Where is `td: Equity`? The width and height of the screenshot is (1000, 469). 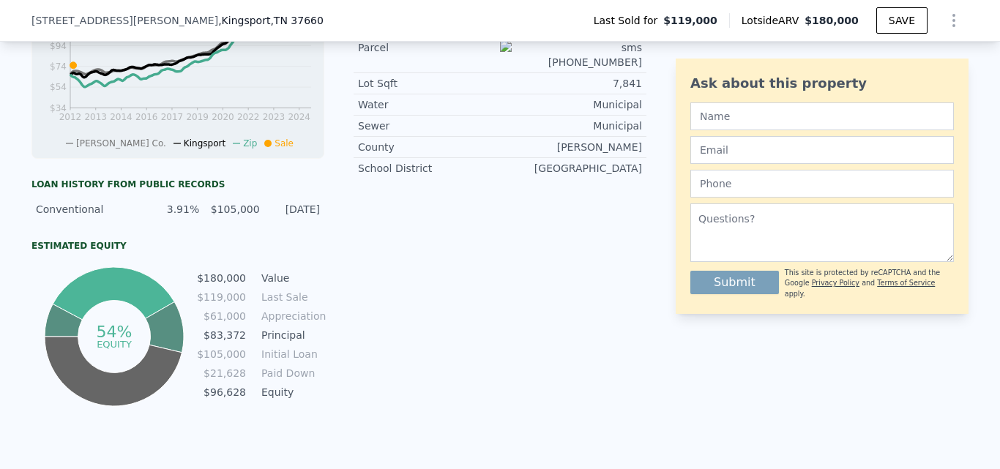
td: Equity is located at coordinates (291, 392).